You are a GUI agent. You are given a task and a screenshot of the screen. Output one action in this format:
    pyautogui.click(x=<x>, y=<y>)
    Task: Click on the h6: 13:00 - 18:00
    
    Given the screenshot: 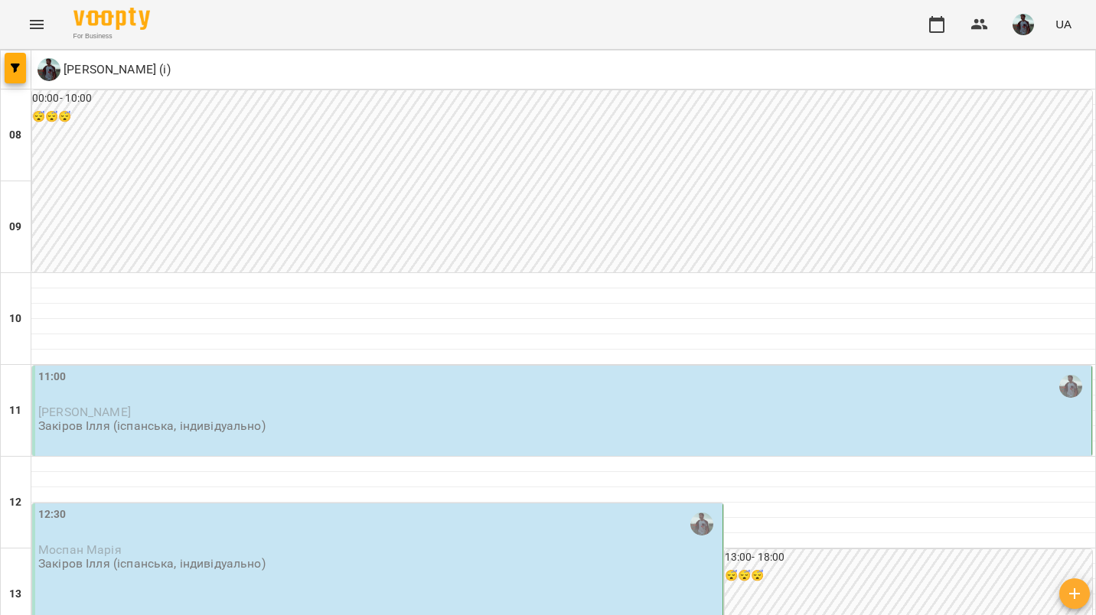 What is the action you would take?
    pyautogui.click(x=909, y=558)
    